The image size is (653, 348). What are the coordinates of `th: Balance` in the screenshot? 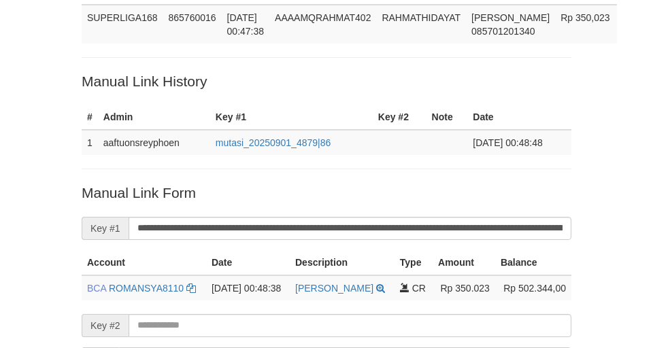 It's located at (533, 262).